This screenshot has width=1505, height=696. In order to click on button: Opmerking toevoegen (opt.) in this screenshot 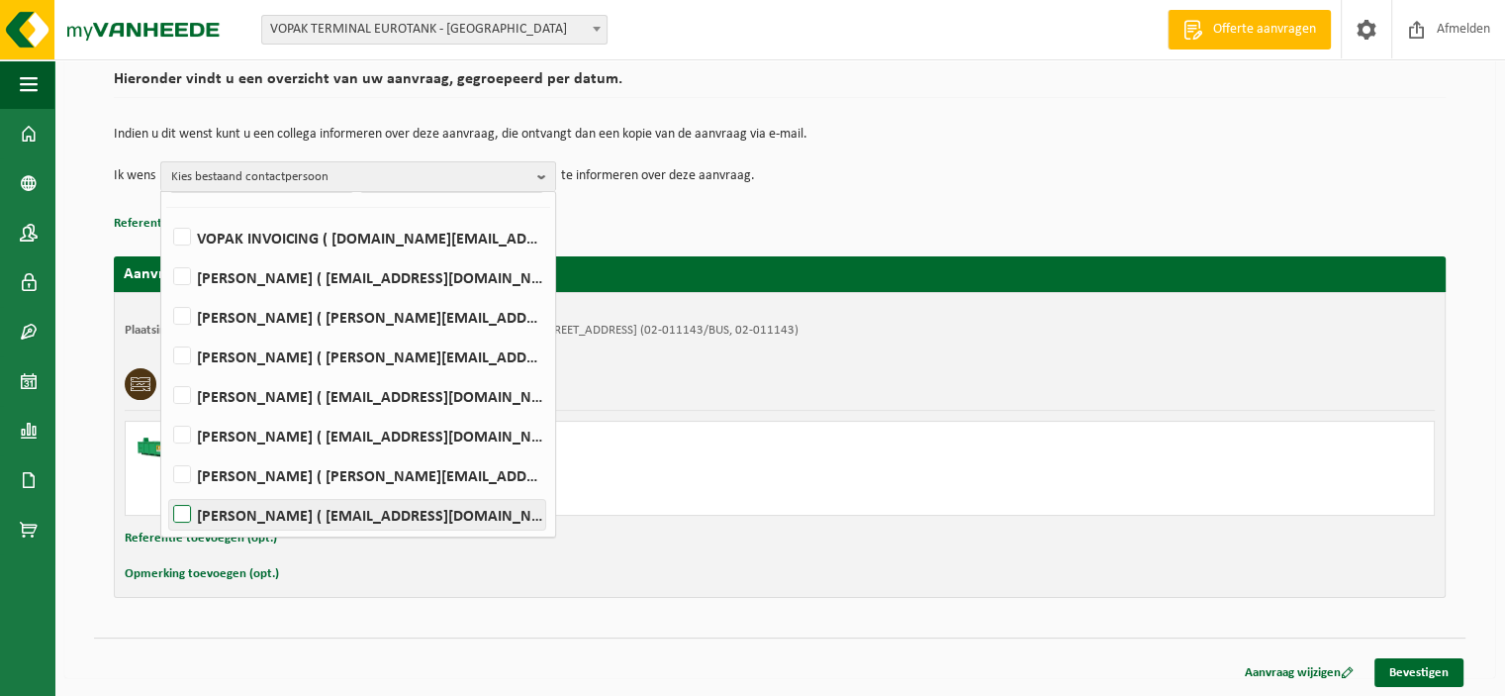, I will do `click(202, 574)`.